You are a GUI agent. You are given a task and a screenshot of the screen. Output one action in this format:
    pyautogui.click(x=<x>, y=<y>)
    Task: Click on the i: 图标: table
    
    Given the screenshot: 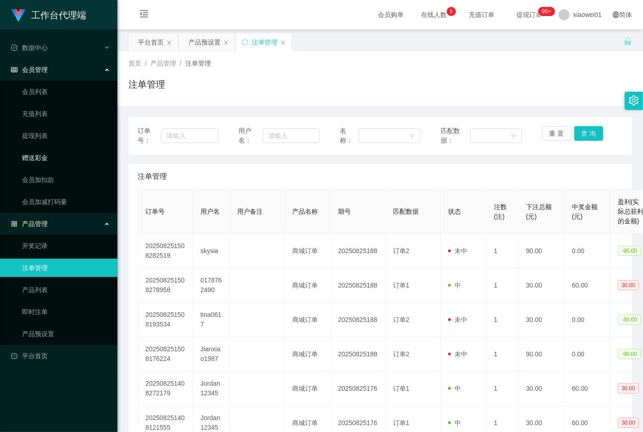 What is the action you would take?
    pyautogui.click(x=14, y=70)
    